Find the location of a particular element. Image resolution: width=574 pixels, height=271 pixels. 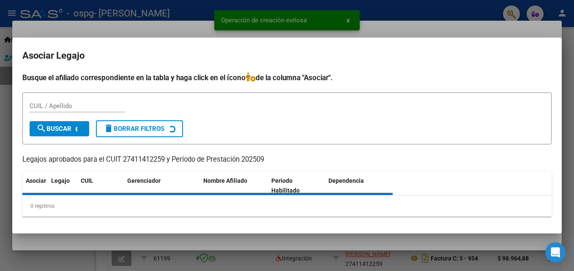

datatable-header-cell: Gerenciador is located at coordinates (162, 186).